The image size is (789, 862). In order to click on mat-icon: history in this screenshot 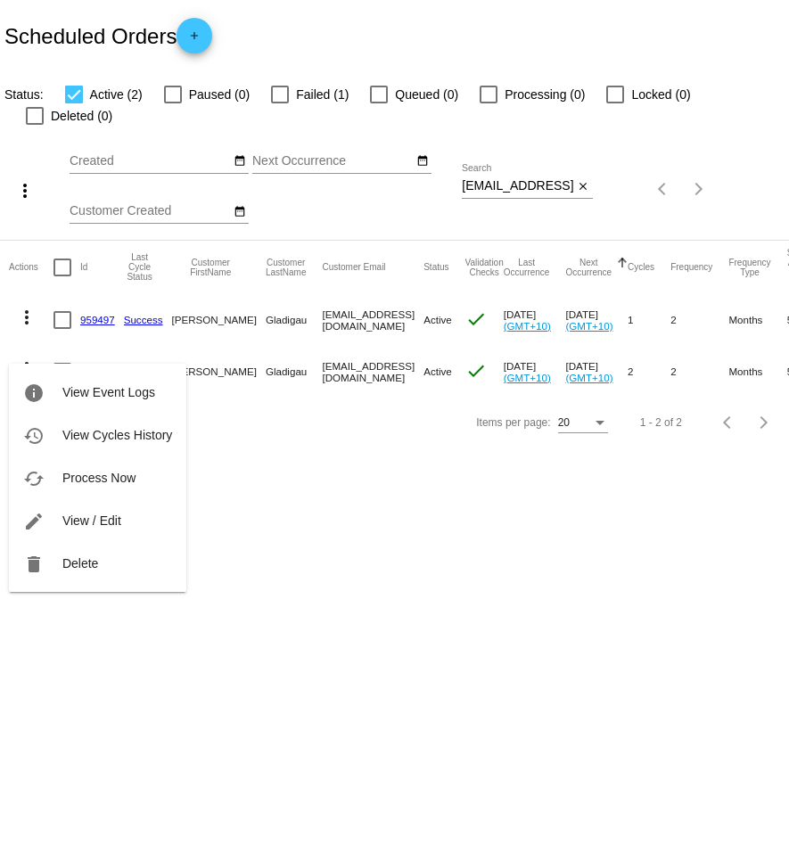, I will do `click(34, 436)`.